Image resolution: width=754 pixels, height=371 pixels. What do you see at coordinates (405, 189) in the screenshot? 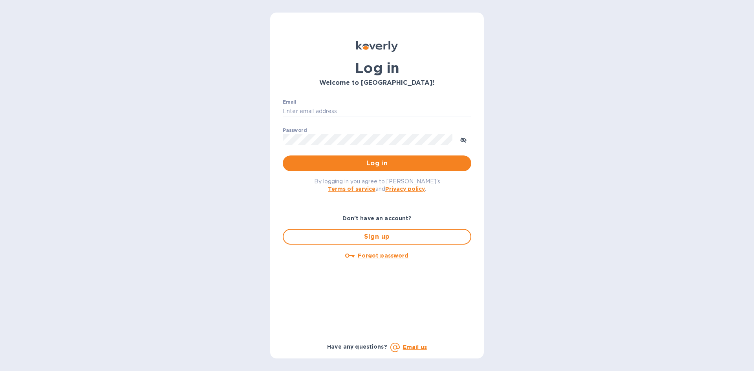
I see `b: Privacy policy` at bounding box center [405, 189].